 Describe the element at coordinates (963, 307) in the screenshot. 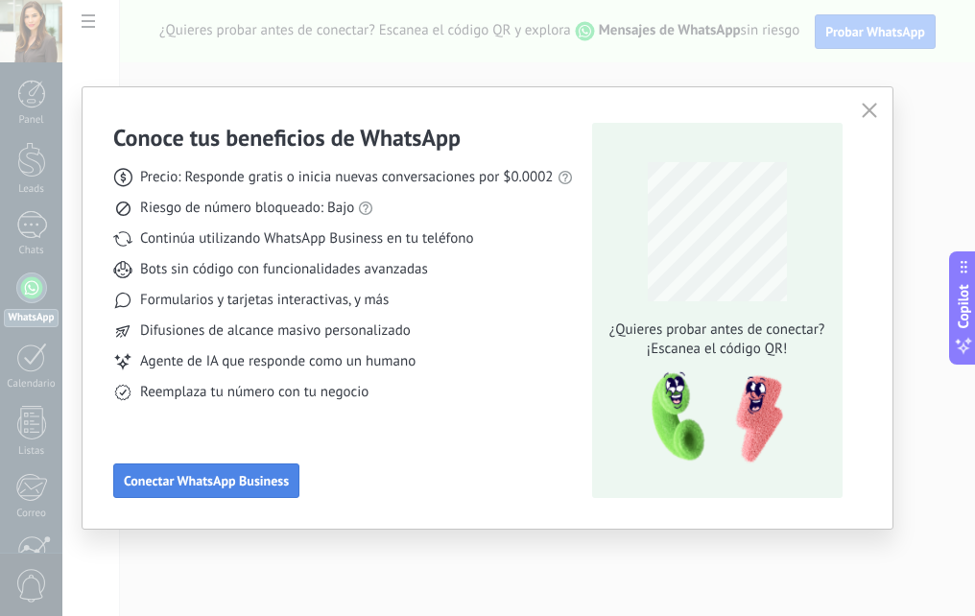

I see `span: Copilot` at that location.